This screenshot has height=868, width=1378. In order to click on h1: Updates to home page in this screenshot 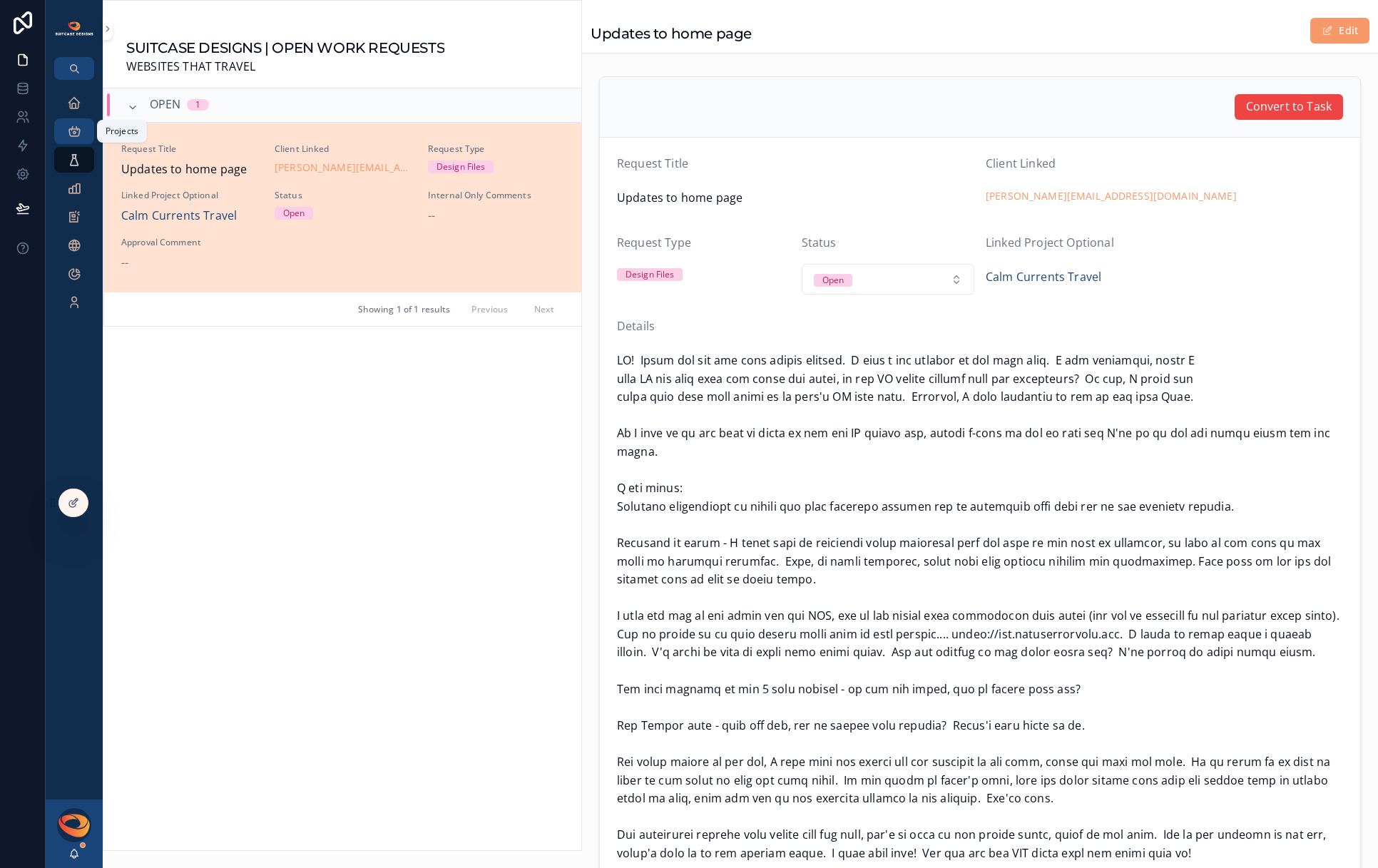, I will do `click(672, 34)`.